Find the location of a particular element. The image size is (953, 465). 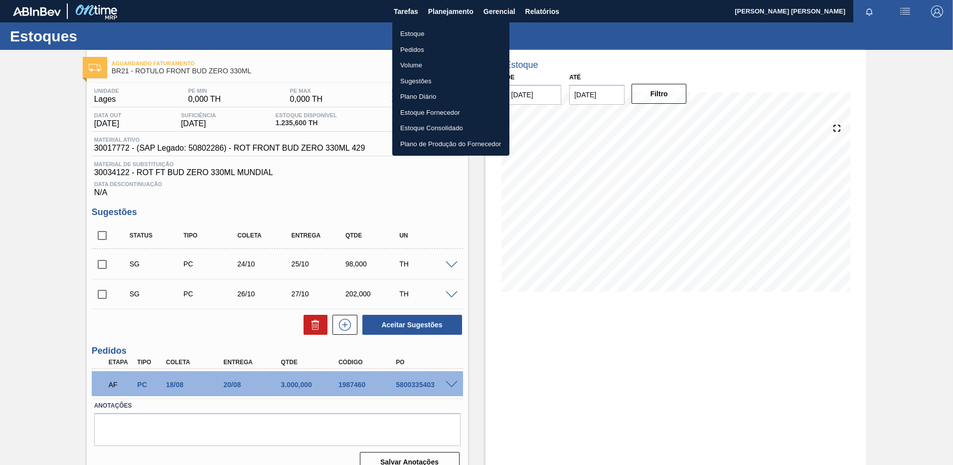

a: Estoque Fornecedor is located at coordinates (451, 113).